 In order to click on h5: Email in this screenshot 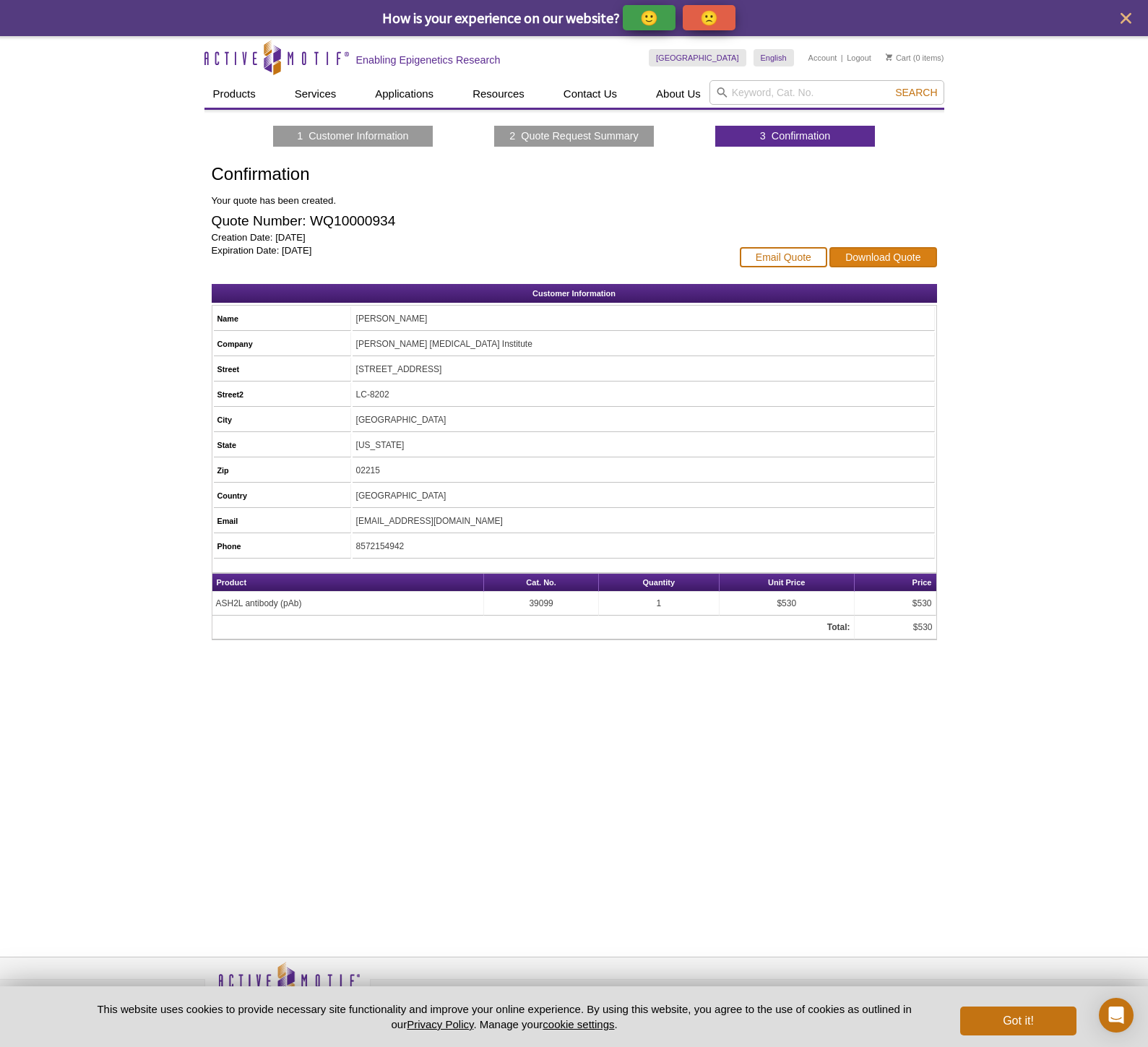, I will do `click(281, 521)`.